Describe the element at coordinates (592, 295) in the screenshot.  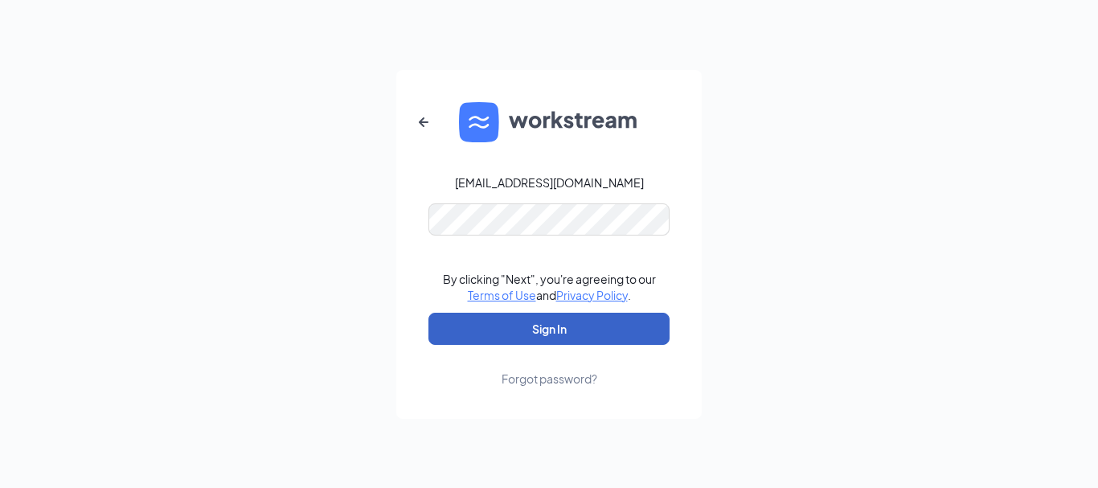
I see `a: Privacy Policy` at that location.